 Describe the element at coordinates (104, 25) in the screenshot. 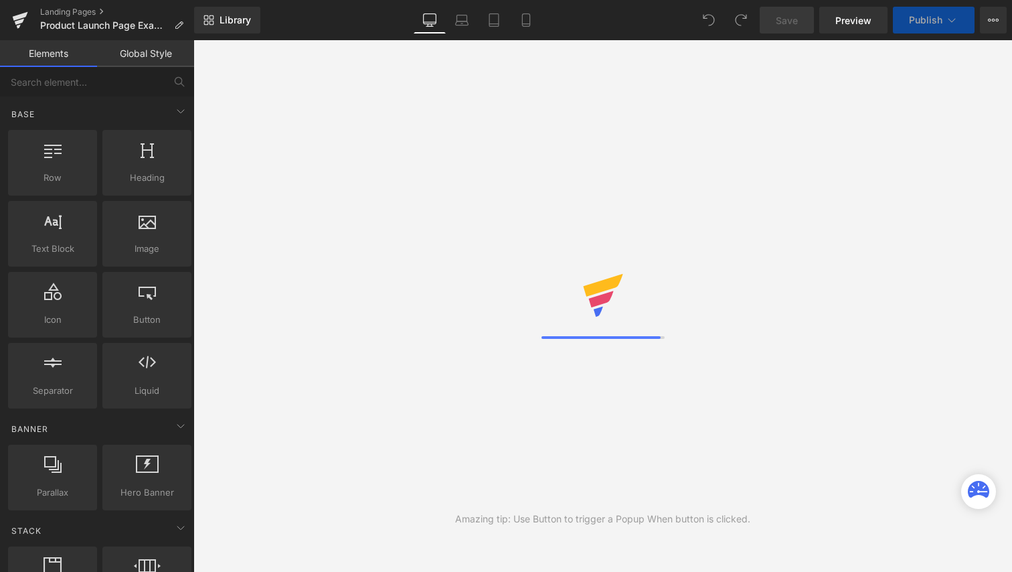

I see `span: Product Launch Page Example` at that location.